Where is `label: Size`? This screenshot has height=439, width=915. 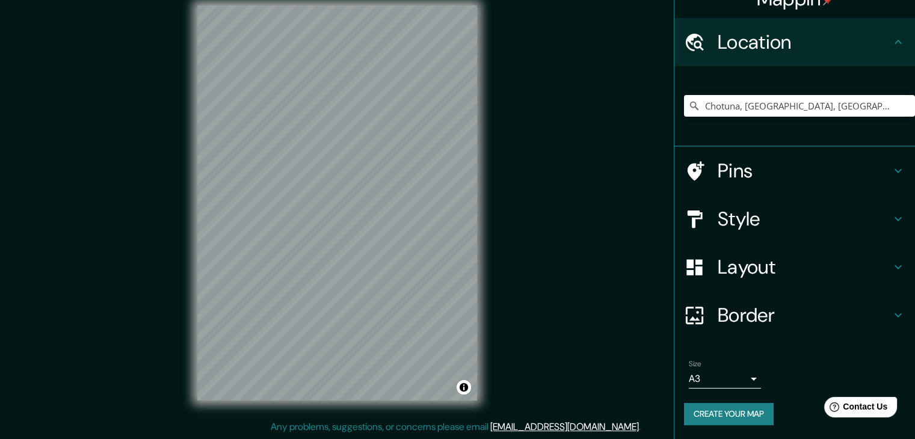 label: Size is located at coordinates (695, 364).